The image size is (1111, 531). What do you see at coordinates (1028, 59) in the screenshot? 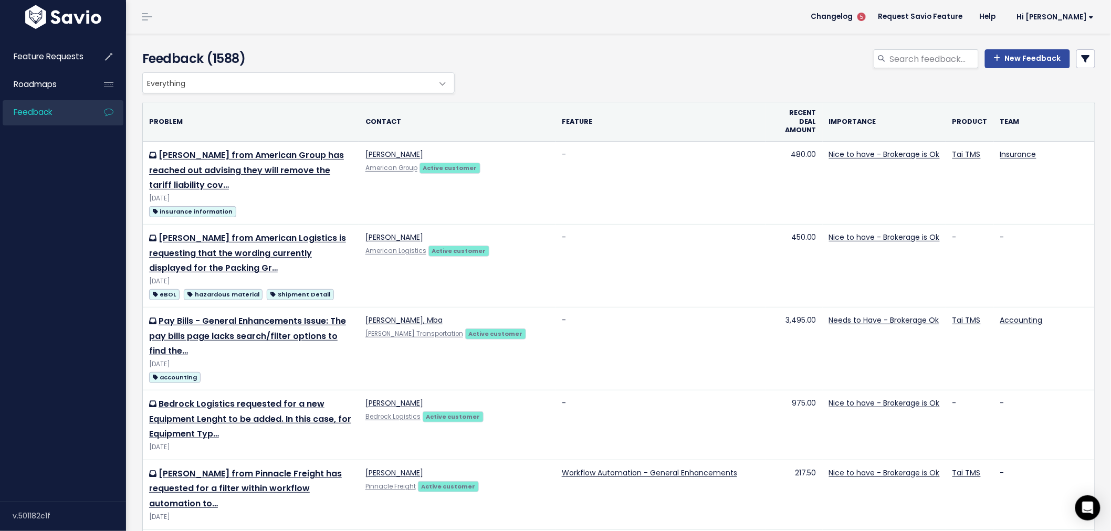
I see `a: New Feedback` at bounding box center [1028, 59].